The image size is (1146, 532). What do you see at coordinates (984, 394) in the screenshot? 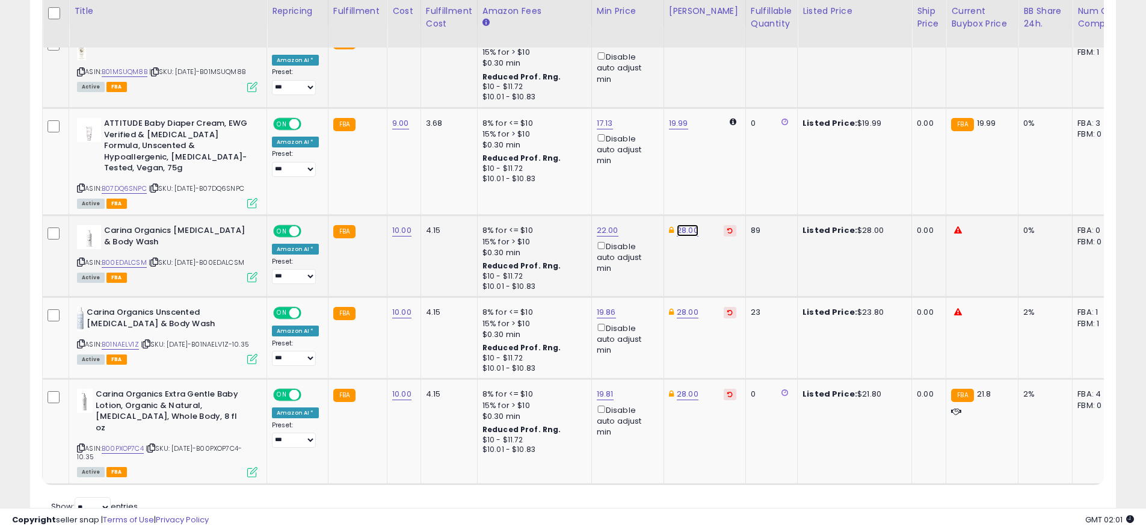
I see `span: 21.8` at bounding box center [984, 394].